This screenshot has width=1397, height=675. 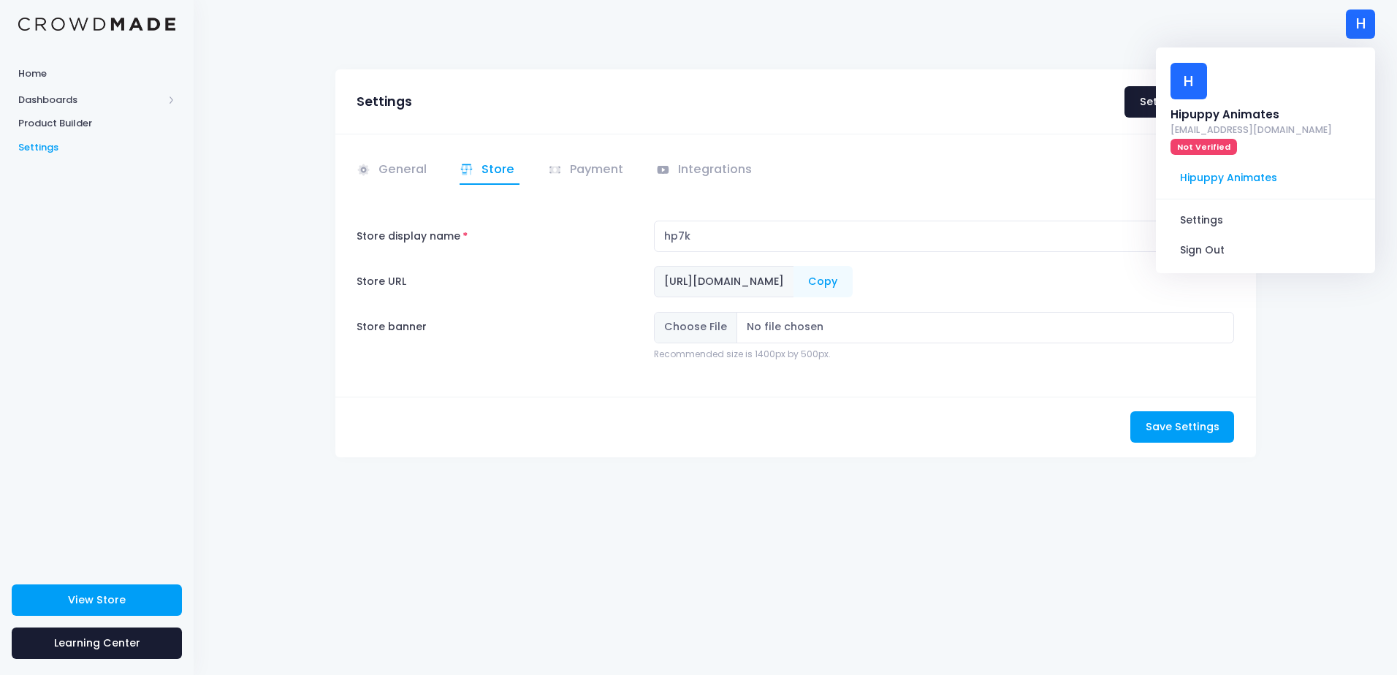 What do you see at coordinates (1179, 102) in the screenshot?
I see `a: Settings Guide` at bounding box center [1179, 102].